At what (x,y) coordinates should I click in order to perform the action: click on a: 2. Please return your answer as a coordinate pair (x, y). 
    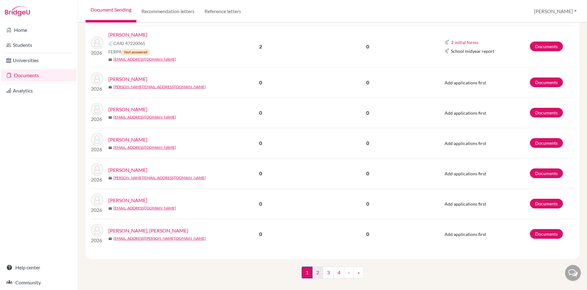
    Looking at the image, I should click on (317, 272).